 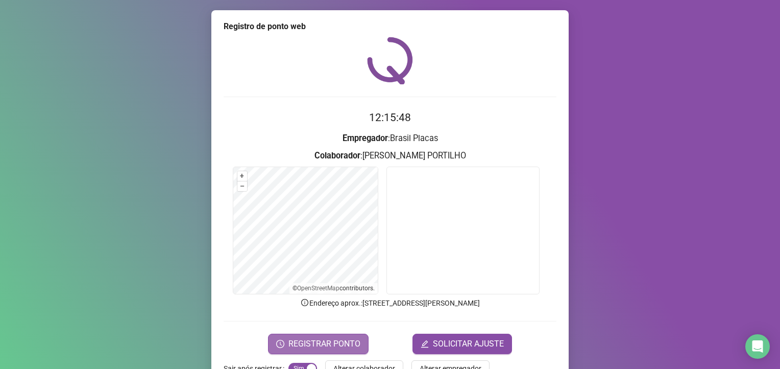 What do you see at coordinates (318, 344) in the screenshot?
I see `button: REGISTRAR PONTO` at bounding box center [318, 344].